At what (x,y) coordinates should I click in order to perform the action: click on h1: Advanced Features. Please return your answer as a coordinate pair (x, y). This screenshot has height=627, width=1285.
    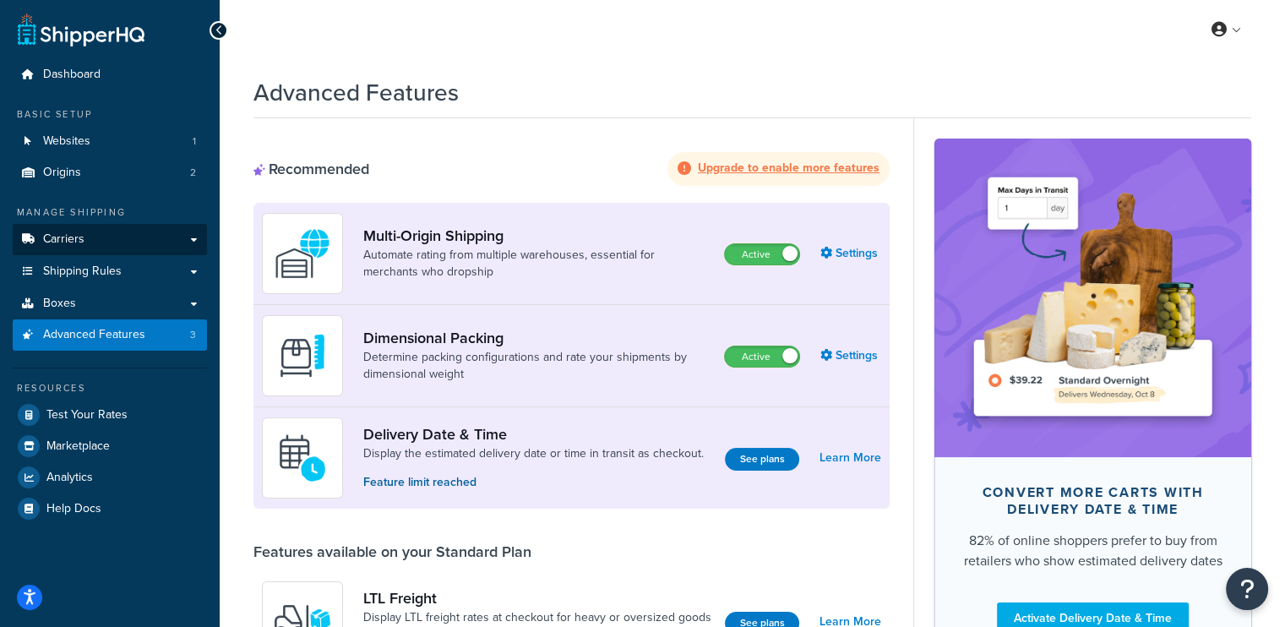
    Looking at the image, I should click on (356, 92).